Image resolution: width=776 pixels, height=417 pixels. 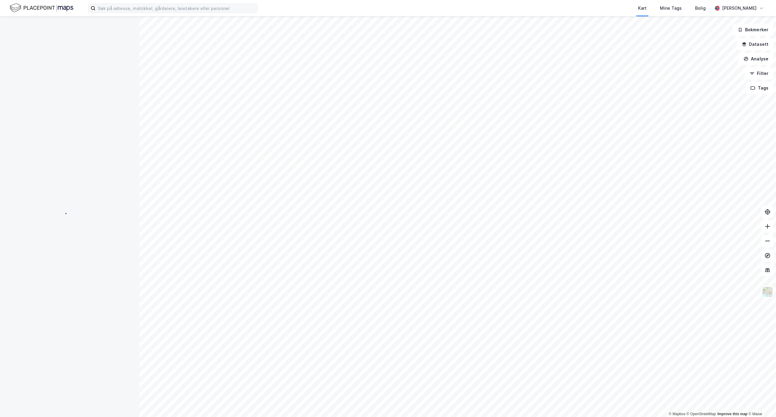 I want to click on button: Analyse, so click(x=756, y=59).